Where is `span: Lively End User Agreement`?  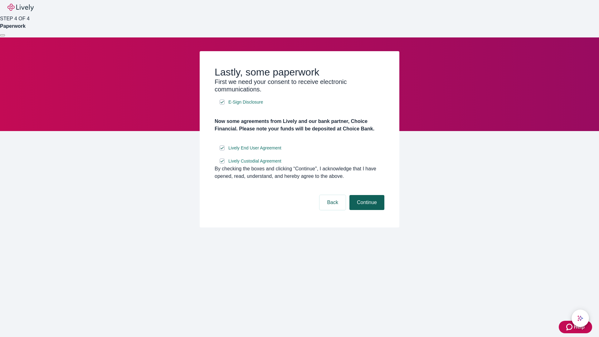 span: Lively End User Agreement is located at coordinates (255, 148).